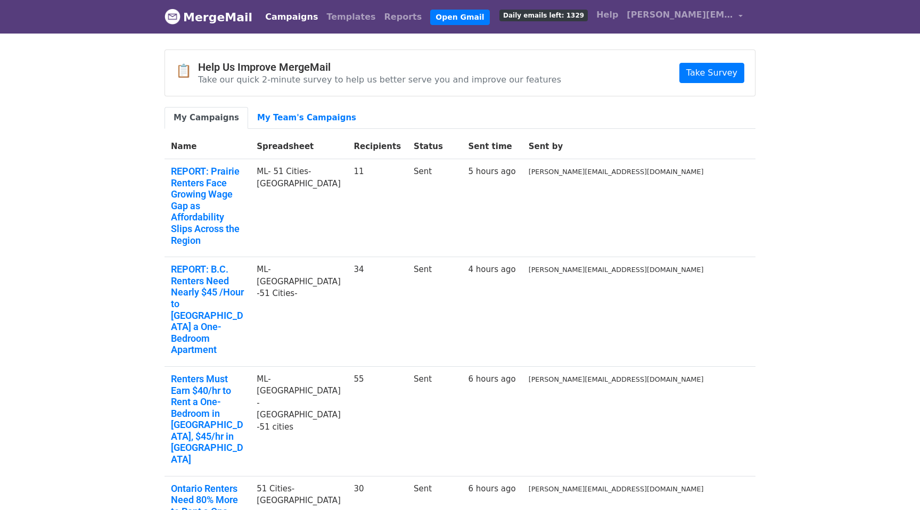  I want to click on a: REPORT: Prairie Renters Face Growing Wage Gap as Affordability Slips Across the Region, so click(207, 205).